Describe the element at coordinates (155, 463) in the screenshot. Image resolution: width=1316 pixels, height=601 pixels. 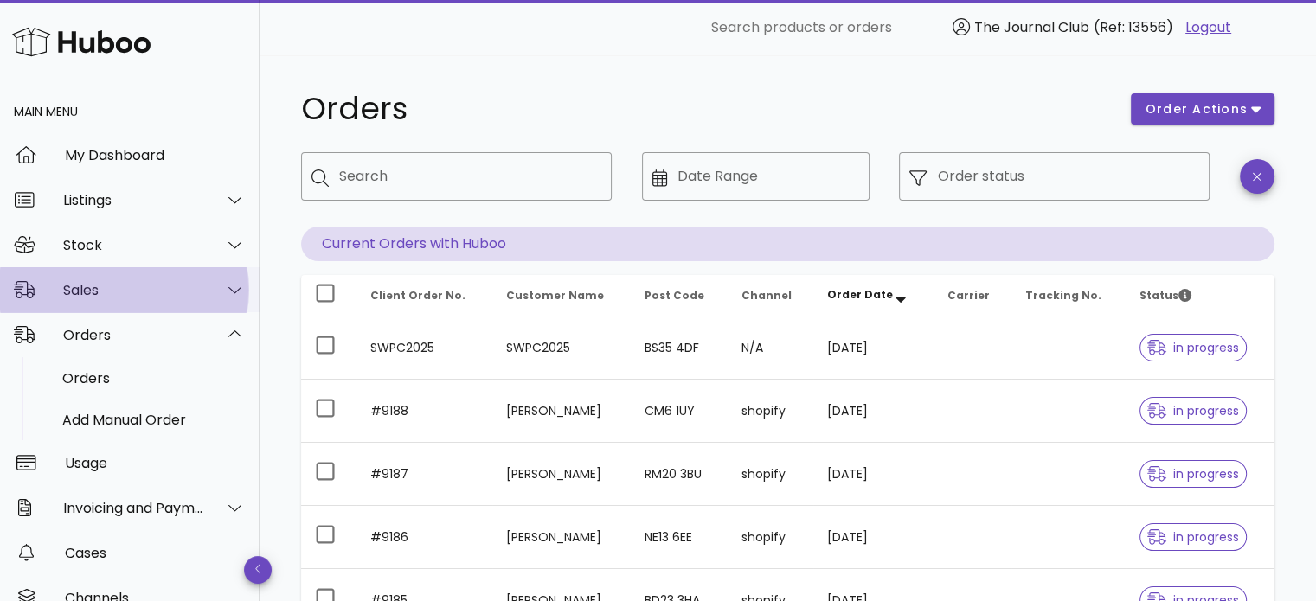
I see `div: Usage` at that location.